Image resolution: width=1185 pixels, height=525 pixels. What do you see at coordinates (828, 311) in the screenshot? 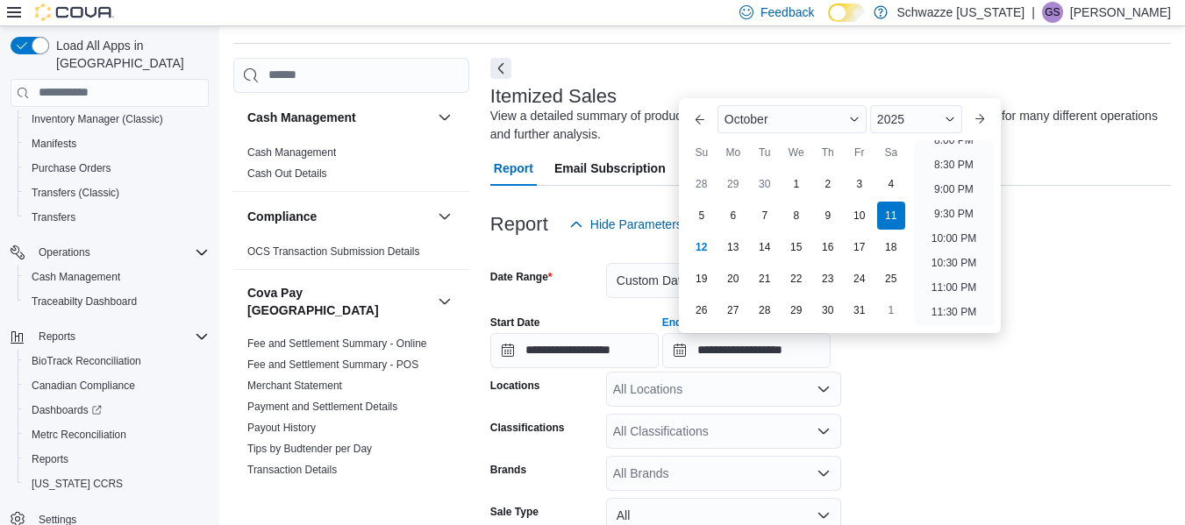
I see `div: day-30` at bounding box center [828, 311].